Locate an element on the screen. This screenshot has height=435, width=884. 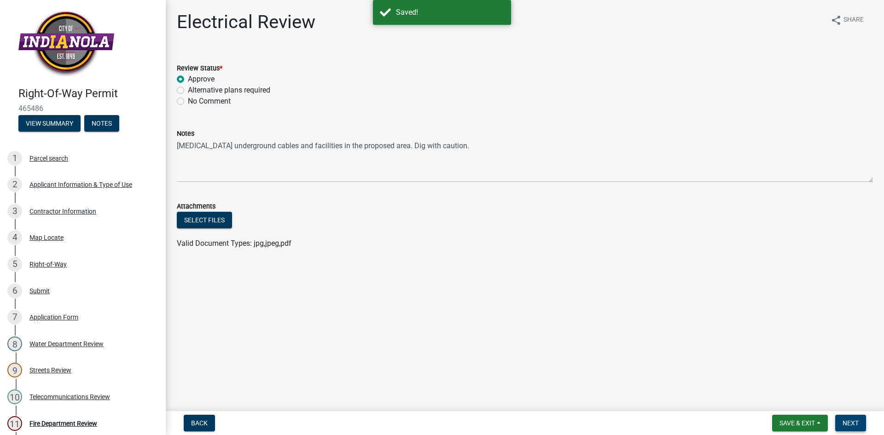
button: shareShare is located at coordinates (847, 20).